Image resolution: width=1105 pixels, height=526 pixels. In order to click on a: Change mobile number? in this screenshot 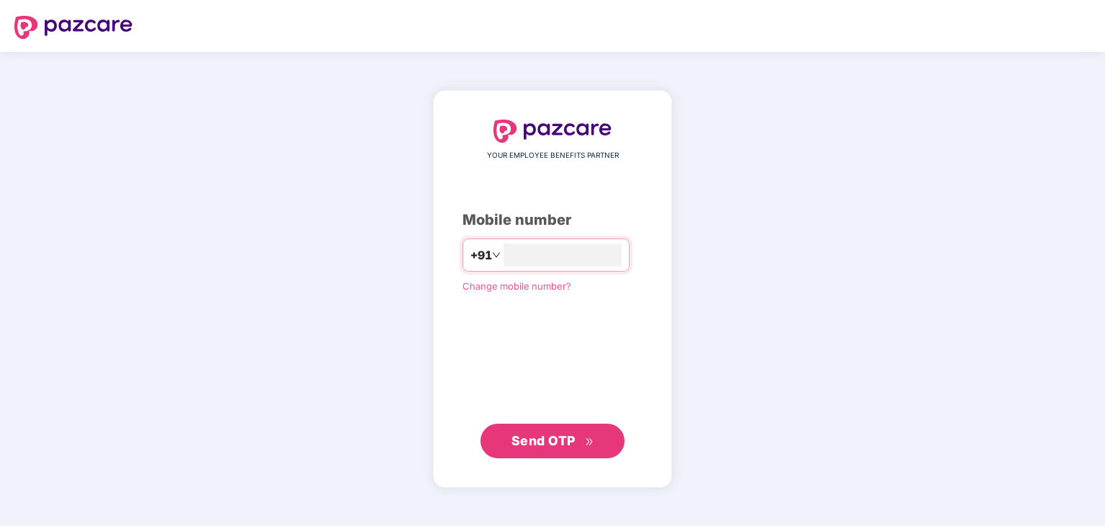, I will do `click(516, 286)`.